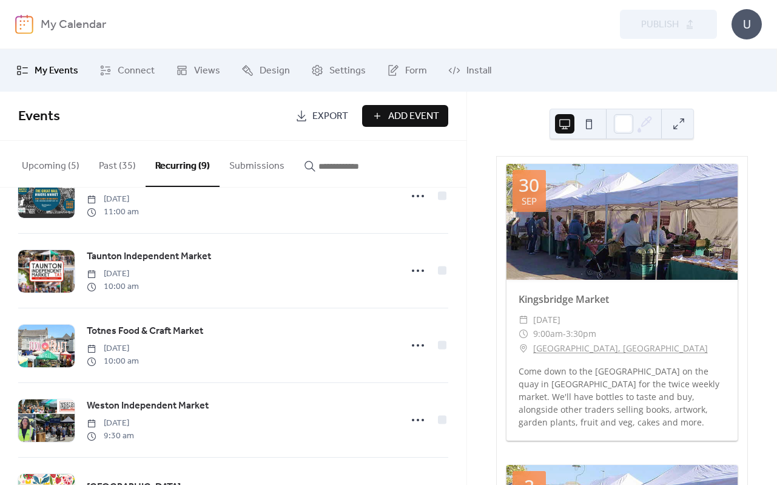 This screenshot has height=485, width=777. Describe the element at coordinates (127, 70) in the screenshot. I see `a: Connect` at that location.